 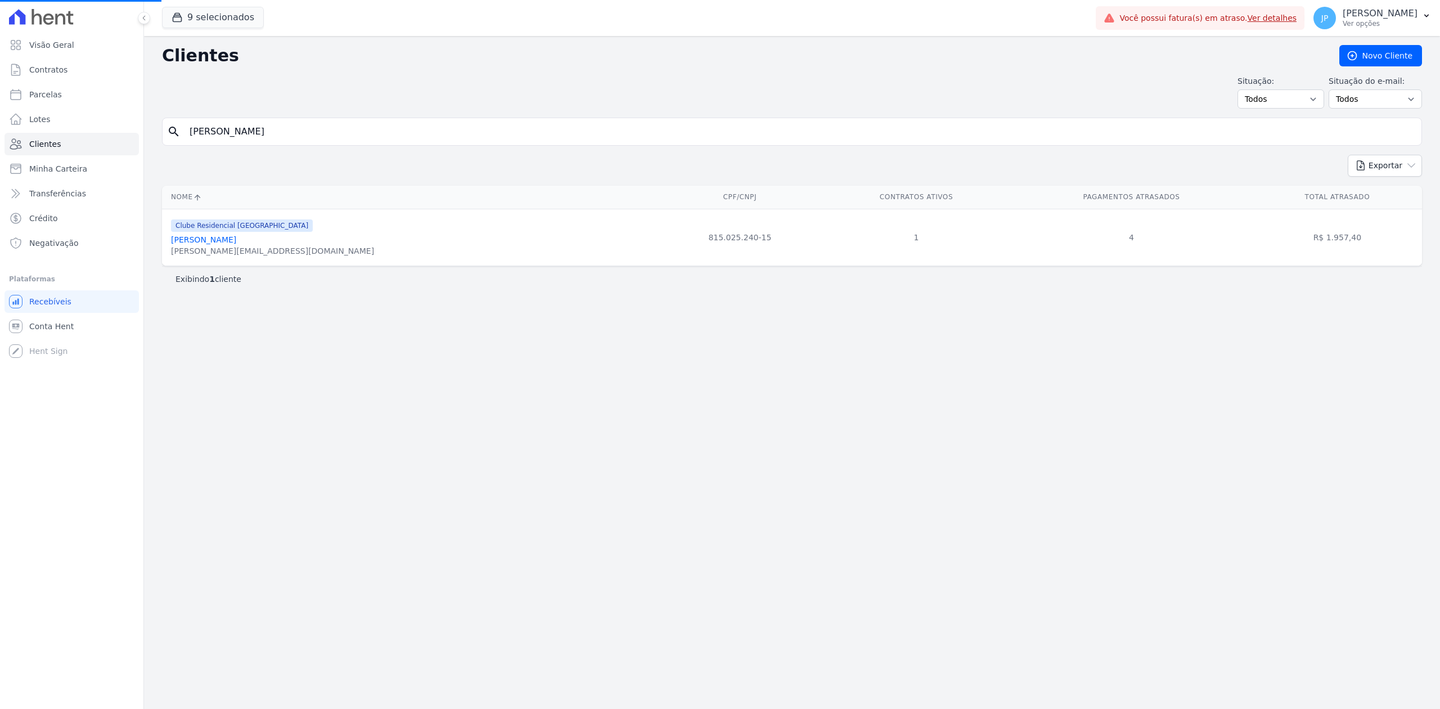 I want to click on span: Contratos, so click(x=48, y=70).